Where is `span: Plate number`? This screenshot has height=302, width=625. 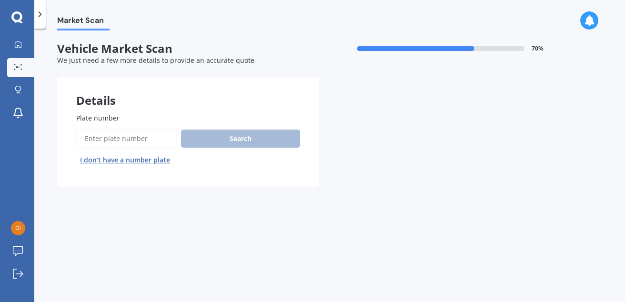 span: Plate number is located at coordinates (98, 118).